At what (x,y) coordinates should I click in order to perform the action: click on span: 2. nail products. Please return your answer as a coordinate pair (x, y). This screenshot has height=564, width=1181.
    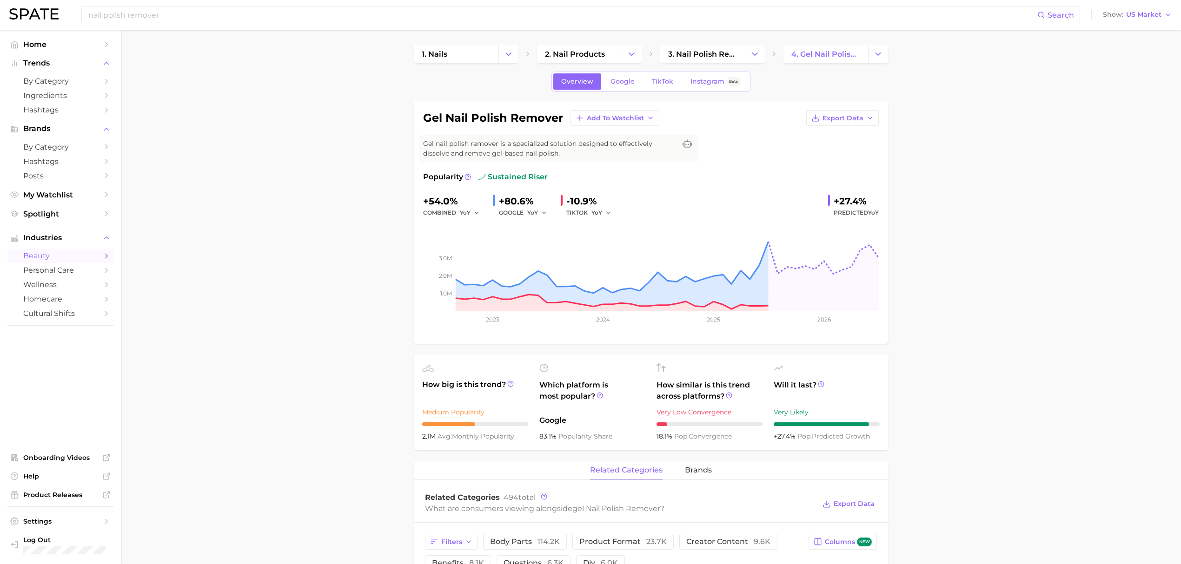
    Looking at the image, I should click on (575, 54).